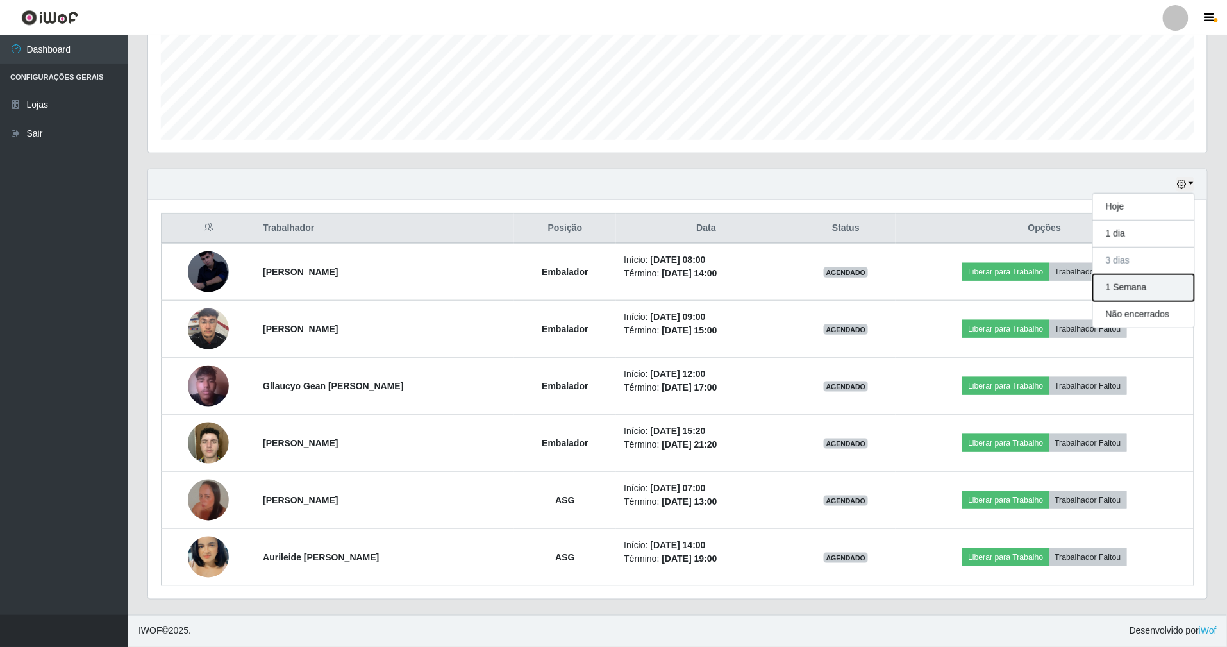  Describe the element at coordinates (565, 228) in the screenshot. I see `th: Posição` at that location.